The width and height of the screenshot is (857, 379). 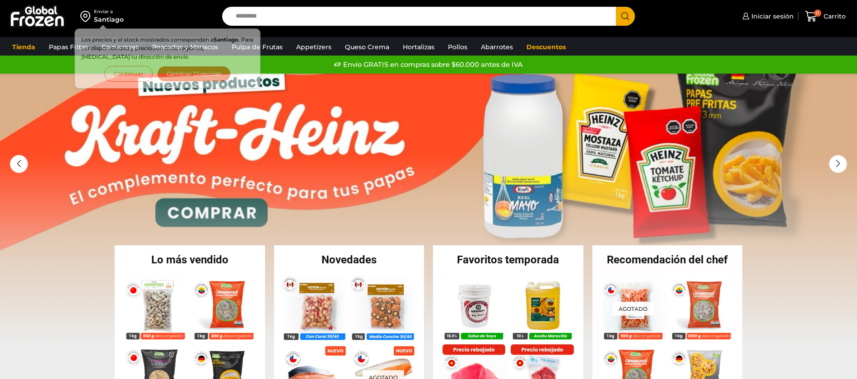 I want to click on div: Next slide, so click(x=838, y=164).